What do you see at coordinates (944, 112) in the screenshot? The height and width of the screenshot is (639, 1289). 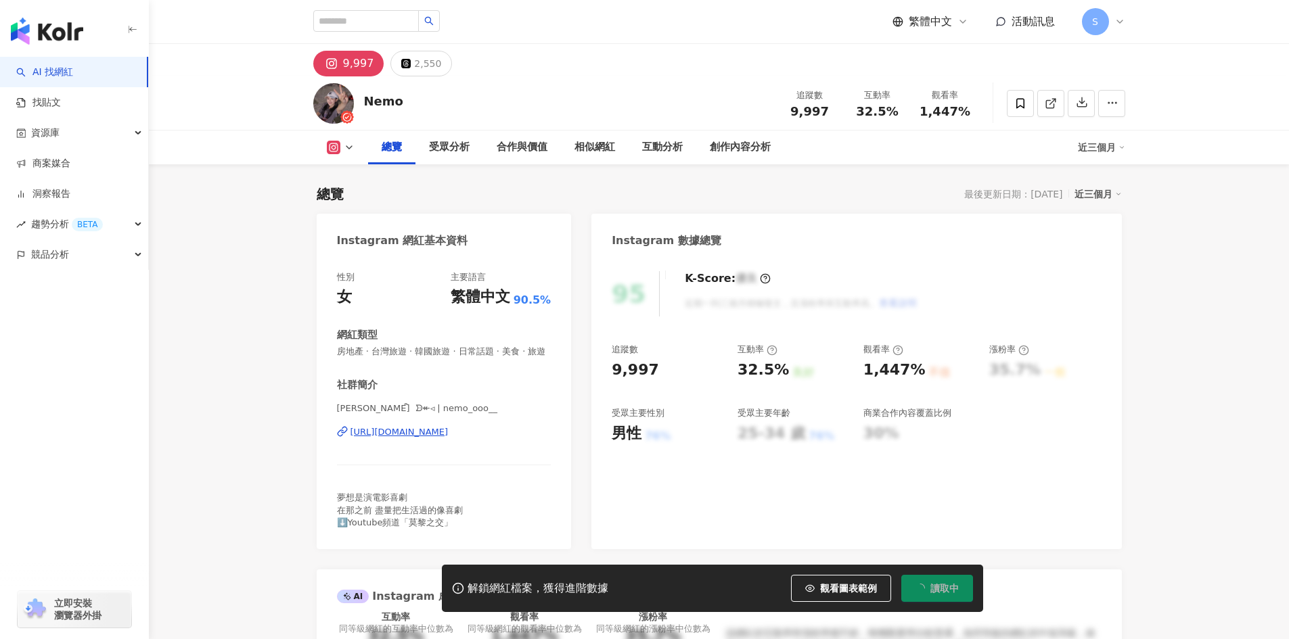 I see `span: 1,447%` at bounding box center [944, 112].